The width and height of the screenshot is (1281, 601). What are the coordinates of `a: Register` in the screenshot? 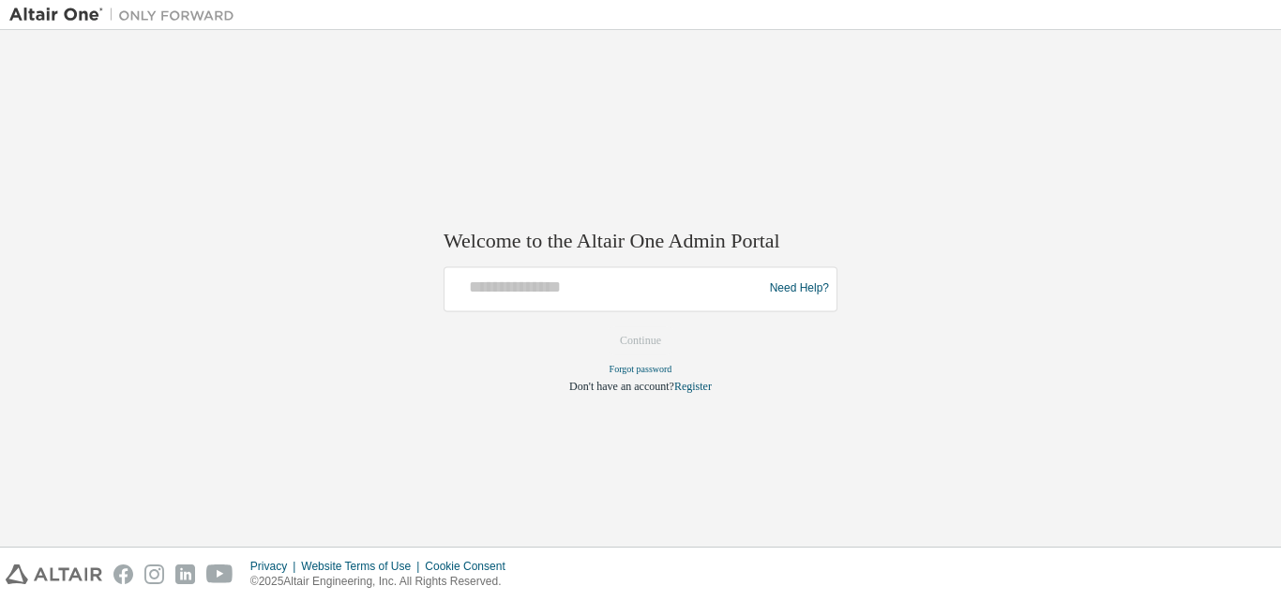 It's located at (693, 386).